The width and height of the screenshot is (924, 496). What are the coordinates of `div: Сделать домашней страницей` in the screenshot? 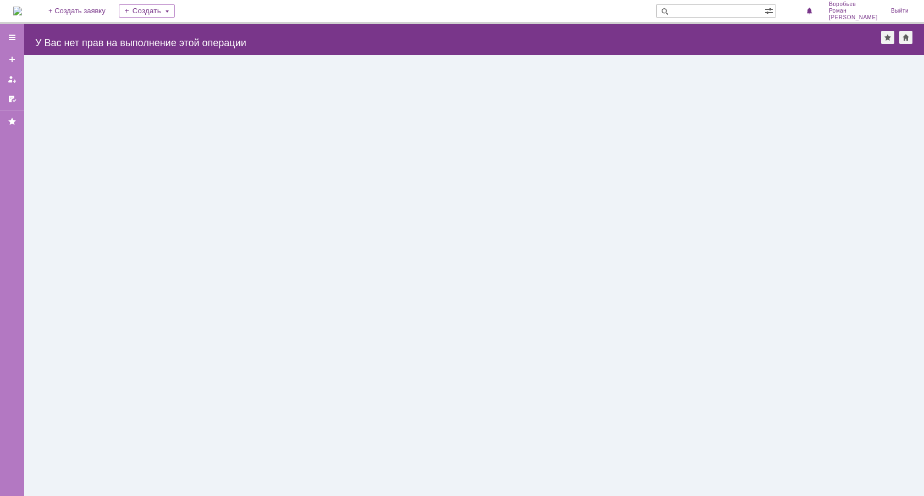 It's located at (906, 37).